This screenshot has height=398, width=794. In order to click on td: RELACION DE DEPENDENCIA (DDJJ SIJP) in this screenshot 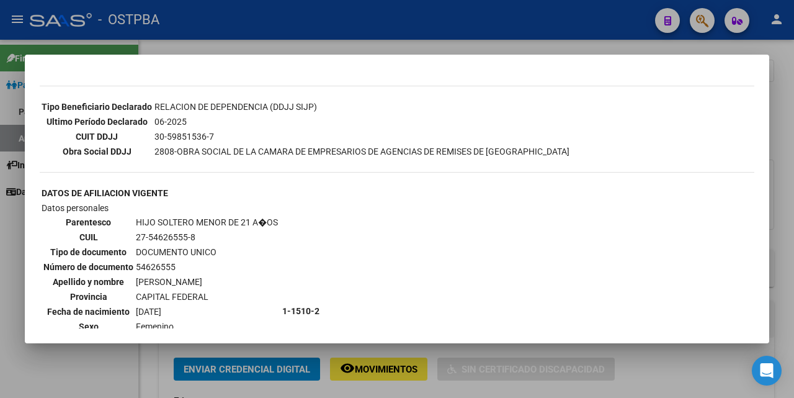, I will do `click(362, 107)`.